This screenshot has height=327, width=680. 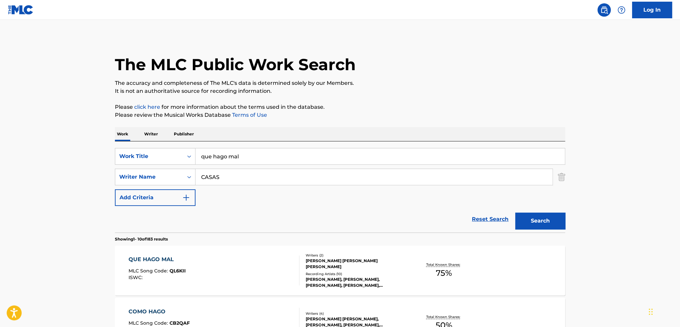 I want to click on h1: The MLC Public Work Search, so click(x=235, y=65).